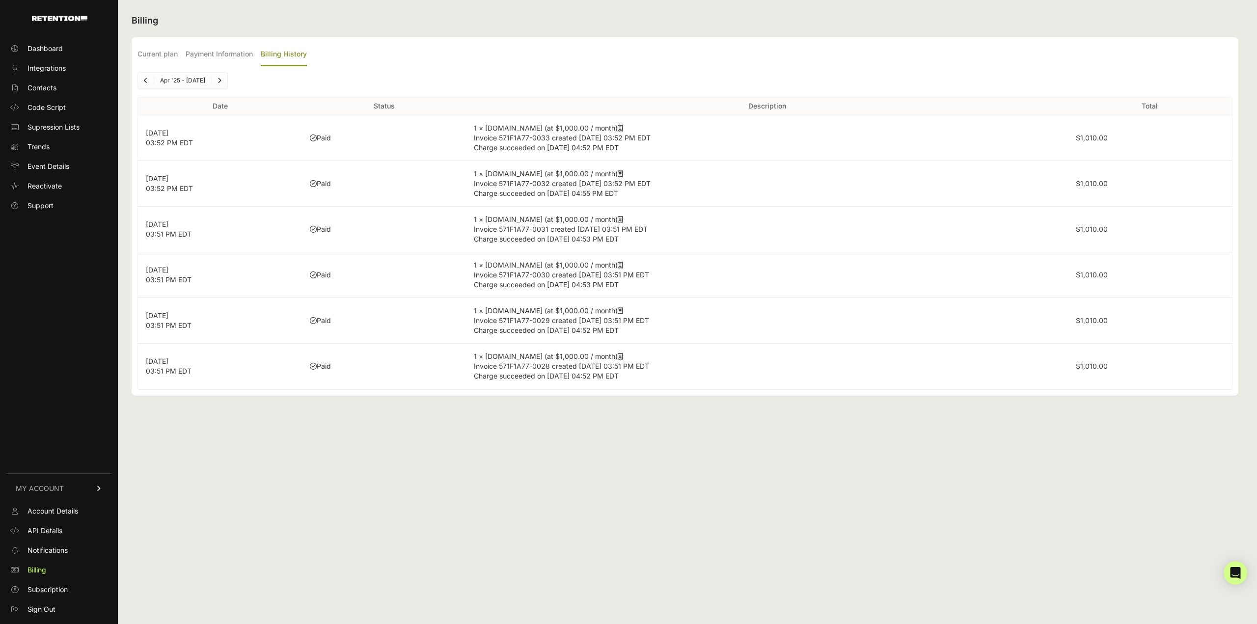  Describe the element at coordinates (1150, 106) in the screenshot. I see `th: Total` at that location.